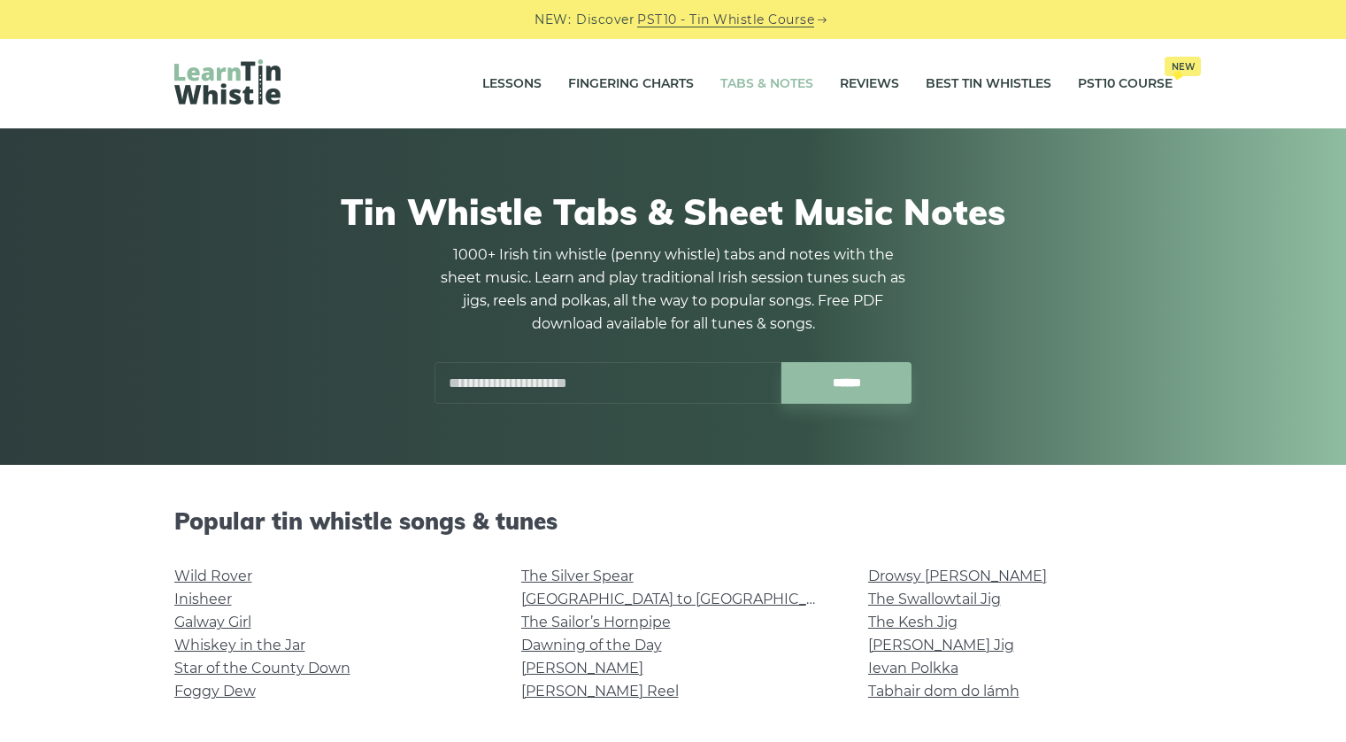 The image size is (1346, 742). Describe the element at coordinates (913, 667) in the screenshot. I see `a: Ievan Polkka` at that location.